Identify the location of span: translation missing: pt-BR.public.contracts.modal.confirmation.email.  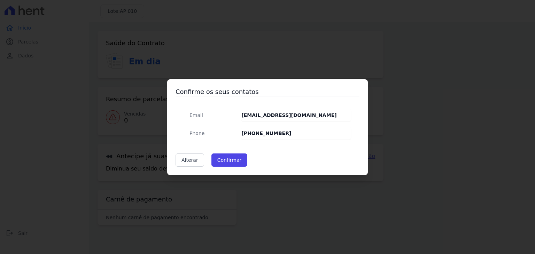
(196, 115).